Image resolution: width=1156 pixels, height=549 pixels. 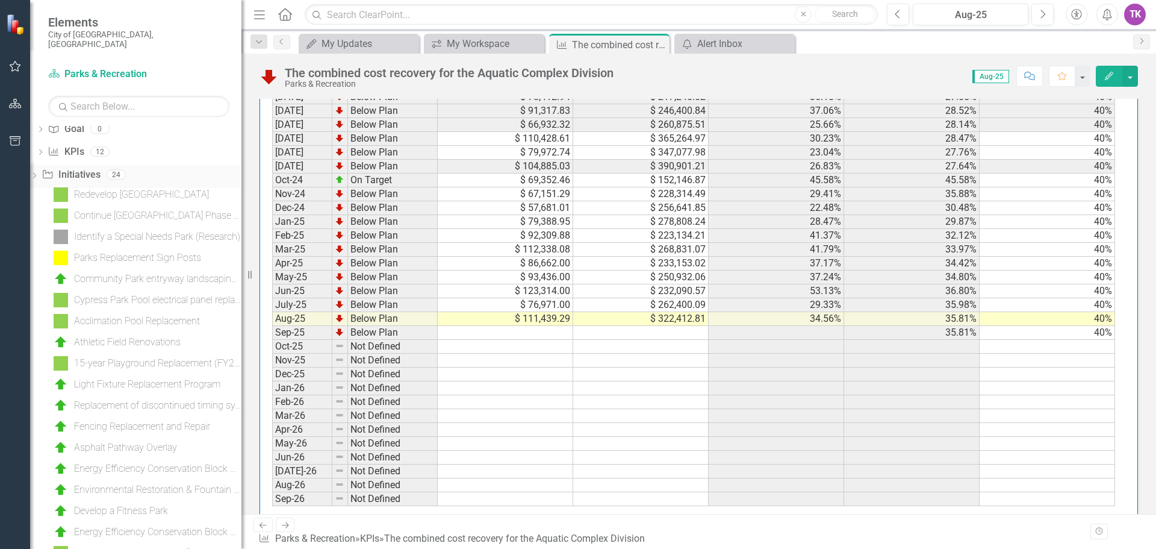 I want to click on span: Search, so click(x=845, y=14).